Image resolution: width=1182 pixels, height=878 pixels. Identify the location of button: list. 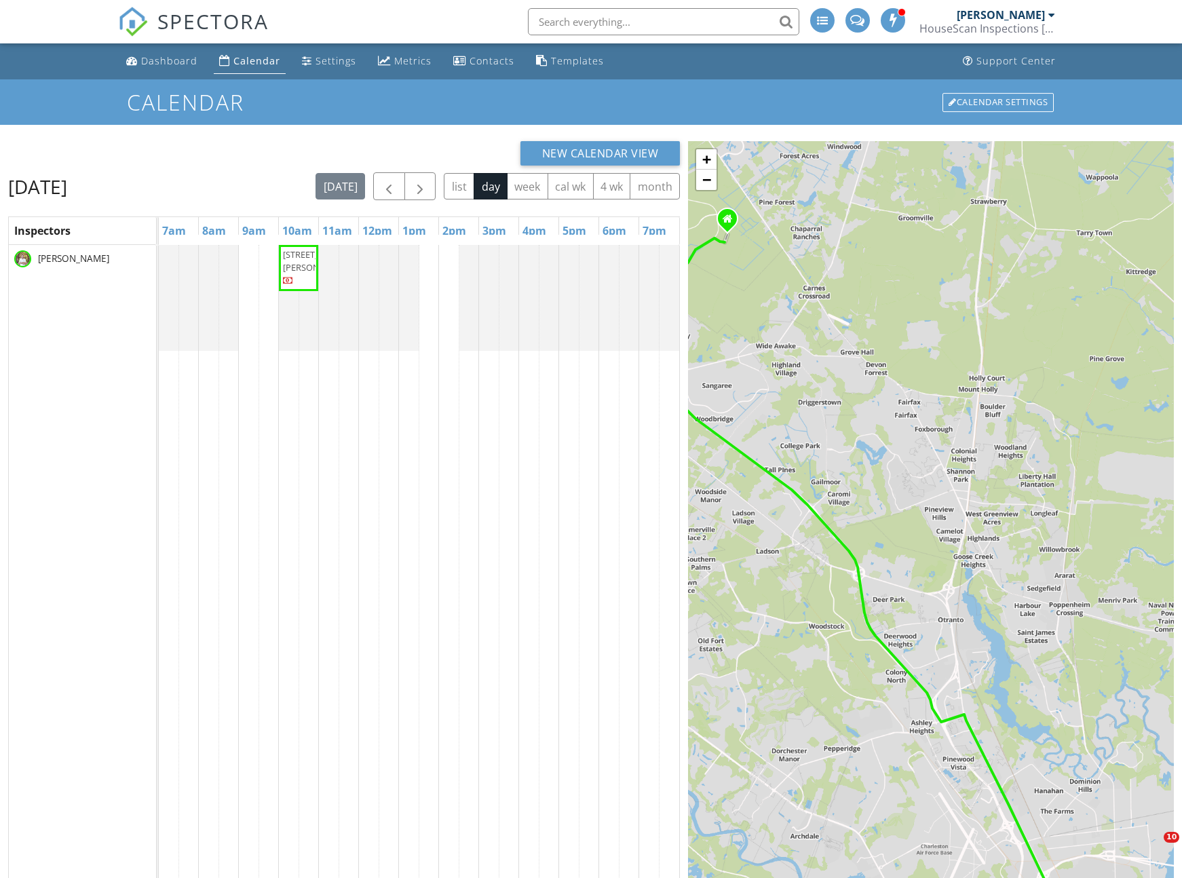
(458, 186).